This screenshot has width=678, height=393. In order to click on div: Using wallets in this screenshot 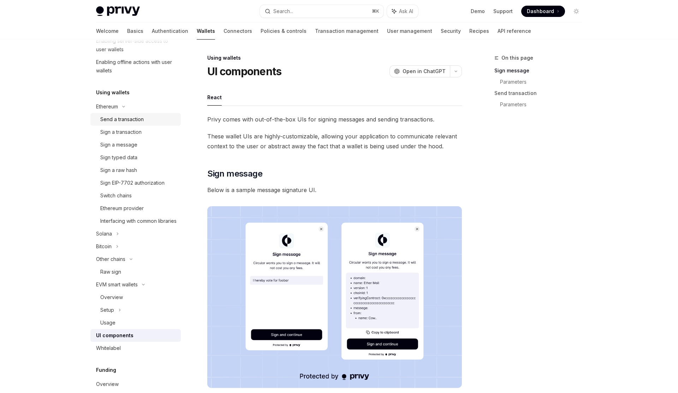, I will do `click(335, 58)`.